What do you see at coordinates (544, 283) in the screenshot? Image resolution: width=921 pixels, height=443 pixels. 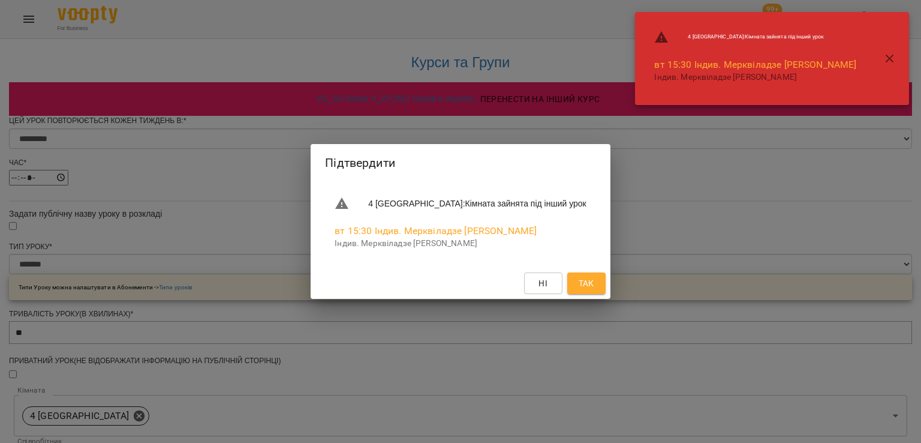 I see `button: Ні` at bounding box center [544, 283].